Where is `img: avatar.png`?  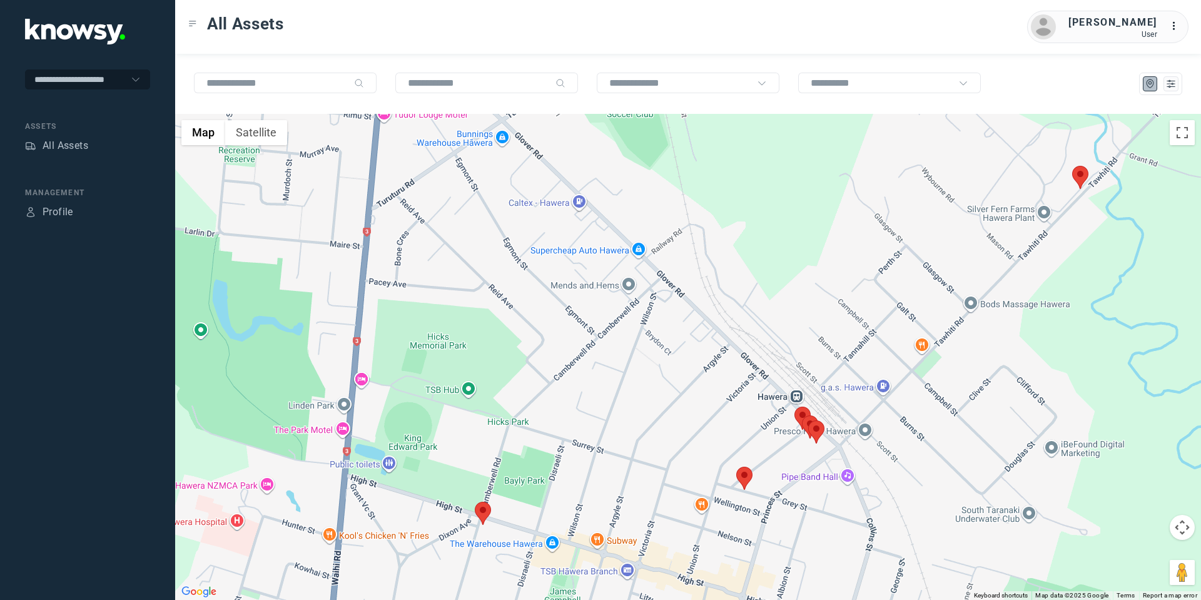
img: avatar.png is located at coordinates (1043, 27).